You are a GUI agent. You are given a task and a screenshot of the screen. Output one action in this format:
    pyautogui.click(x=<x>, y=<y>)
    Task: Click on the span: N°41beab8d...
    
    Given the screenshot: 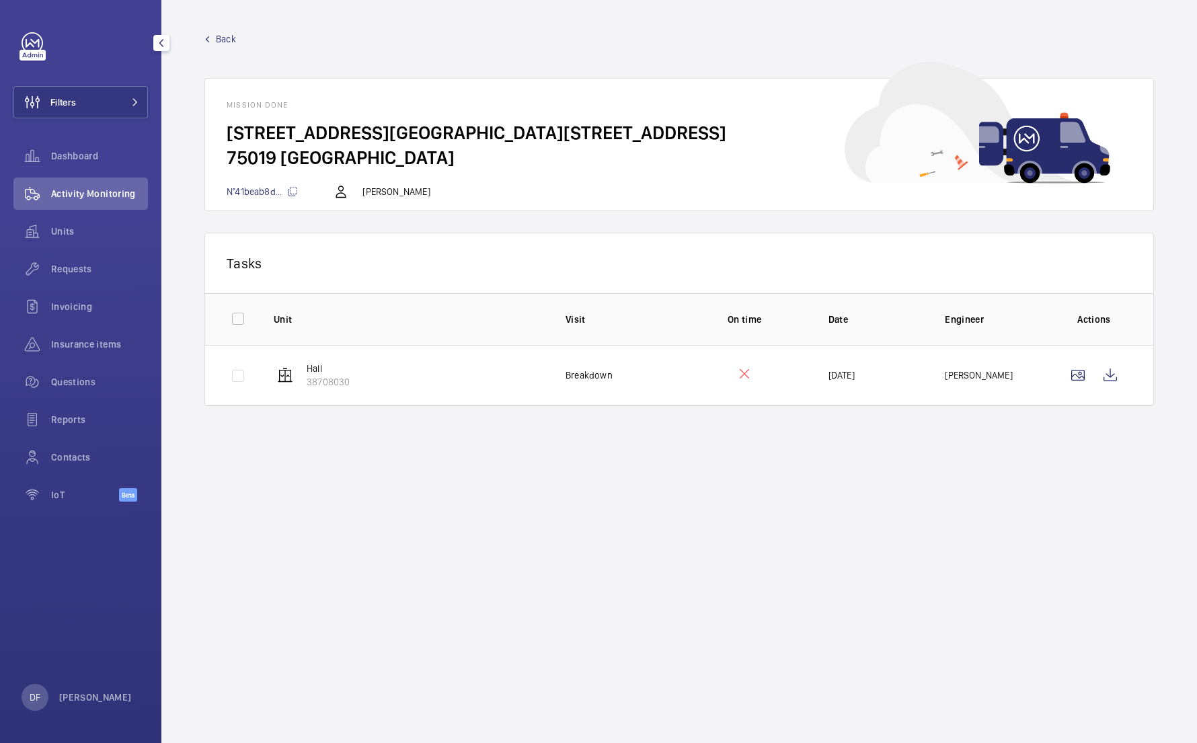 What is the action you would take?
    pyautogui.click(x=262, y=192)
    